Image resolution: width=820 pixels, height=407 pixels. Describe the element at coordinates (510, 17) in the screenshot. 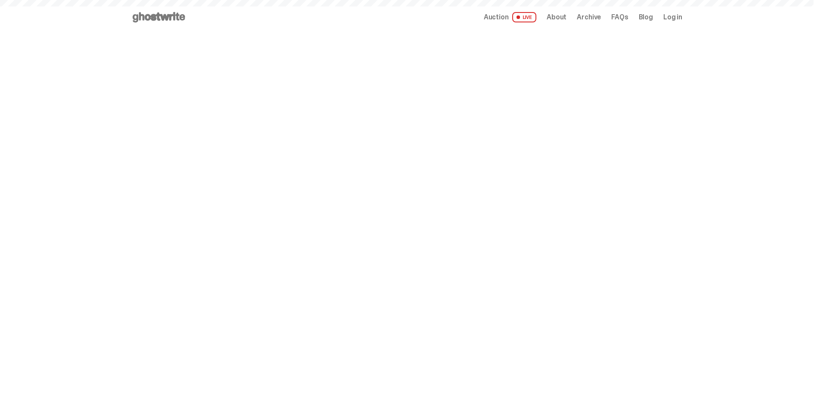

I see `a: Auction LIVE` at that location.